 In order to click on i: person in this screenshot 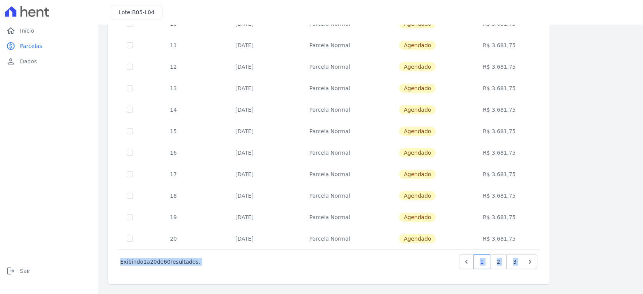, I will do `click(11, 61)`.